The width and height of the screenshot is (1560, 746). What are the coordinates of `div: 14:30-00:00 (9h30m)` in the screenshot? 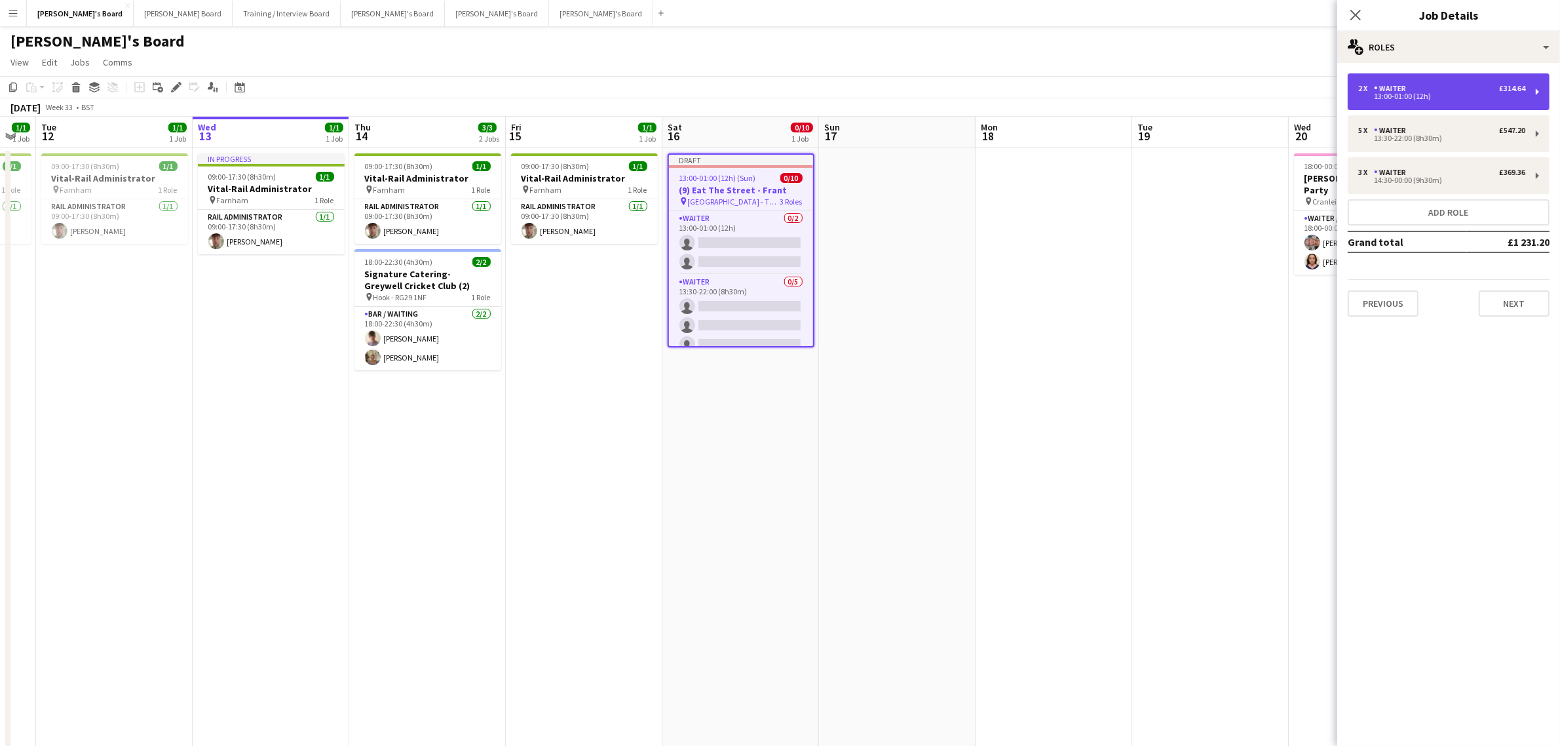 It's located at (1442, 180).